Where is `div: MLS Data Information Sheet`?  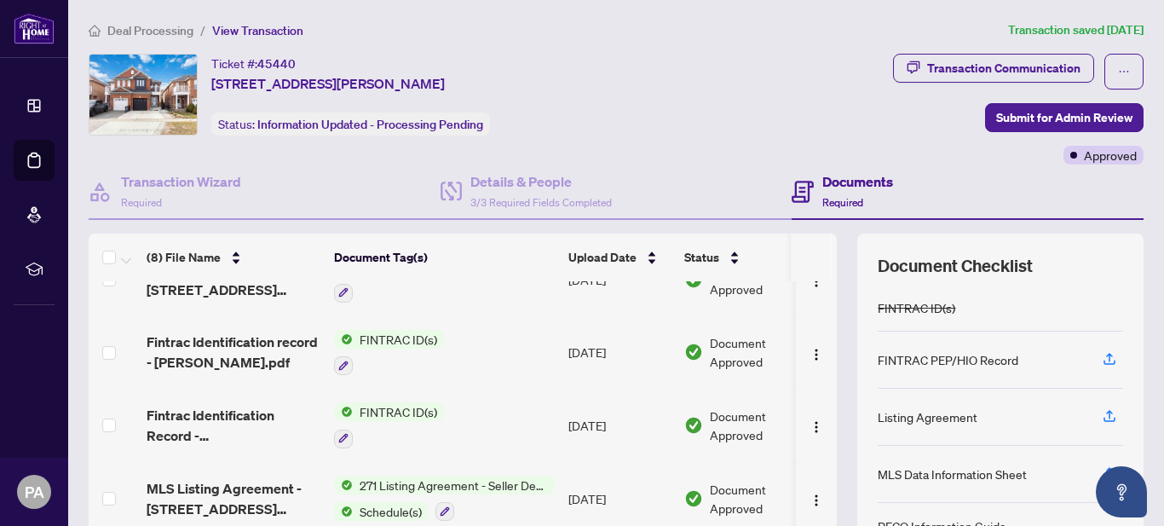
div: MLS Data Information Sheet is located at coordinates (952, 474).